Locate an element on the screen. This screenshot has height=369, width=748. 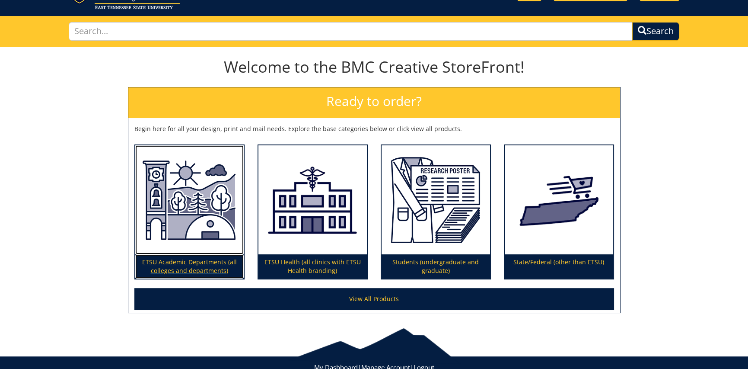
img: Students (undergraduate and graduate) is located at coordinates (436, 200).